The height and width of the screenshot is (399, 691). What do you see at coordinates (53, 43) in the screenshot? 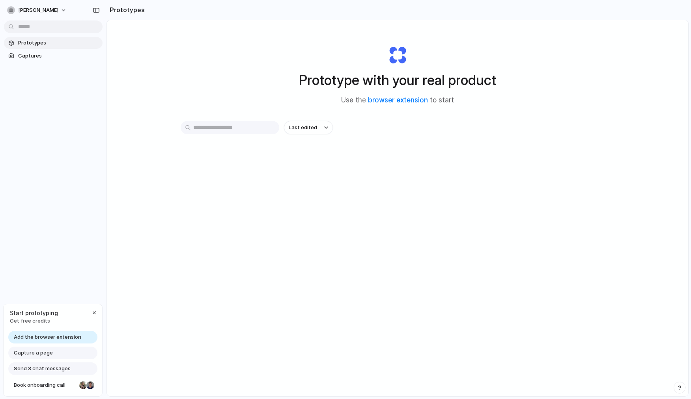
I see `a: Prototypes` at bounding box center [53, 43].